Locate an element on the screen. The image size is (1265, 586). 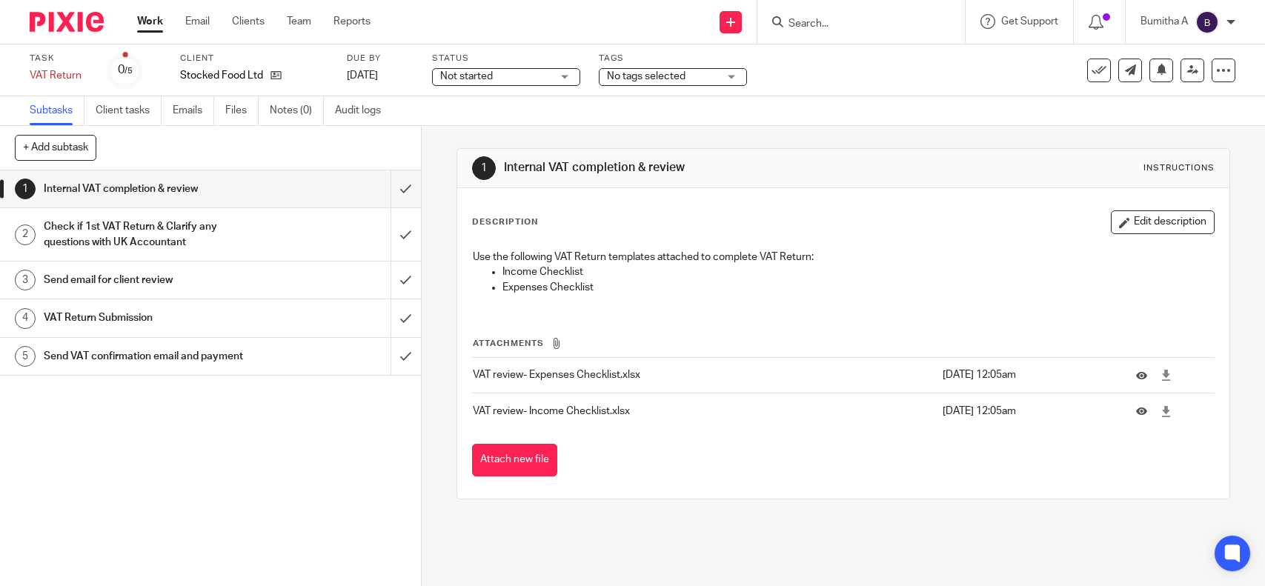
h1: VAT Return Submission is located at coordinates (154, 318).